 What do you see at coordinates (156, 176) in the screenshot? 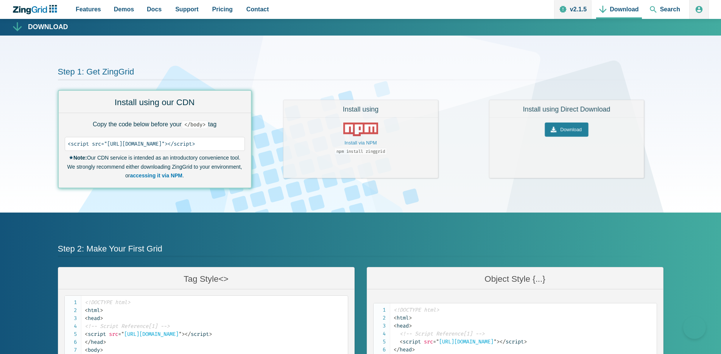
I see `strong: accessing it via NPM` at bounding box center [156, 176].